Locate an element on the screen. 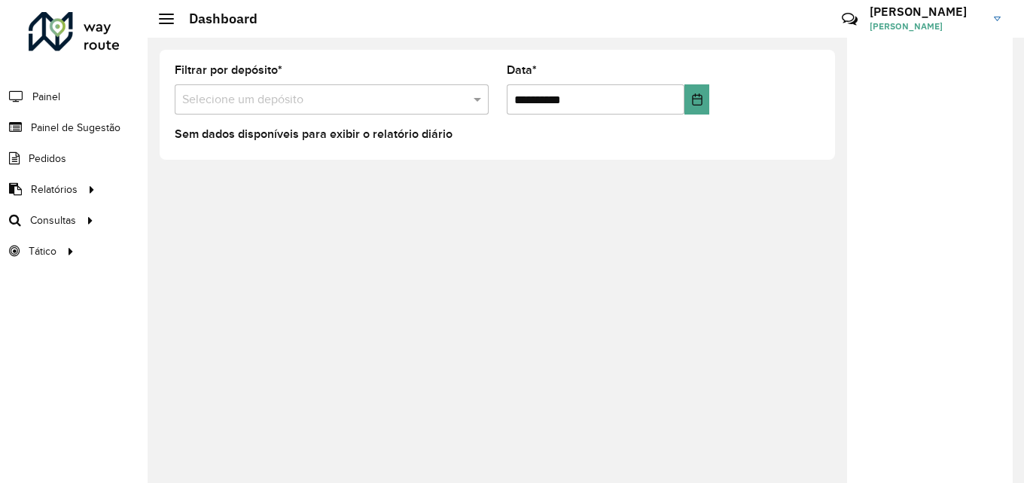  span: Tático is located at coordinates (42, 251).